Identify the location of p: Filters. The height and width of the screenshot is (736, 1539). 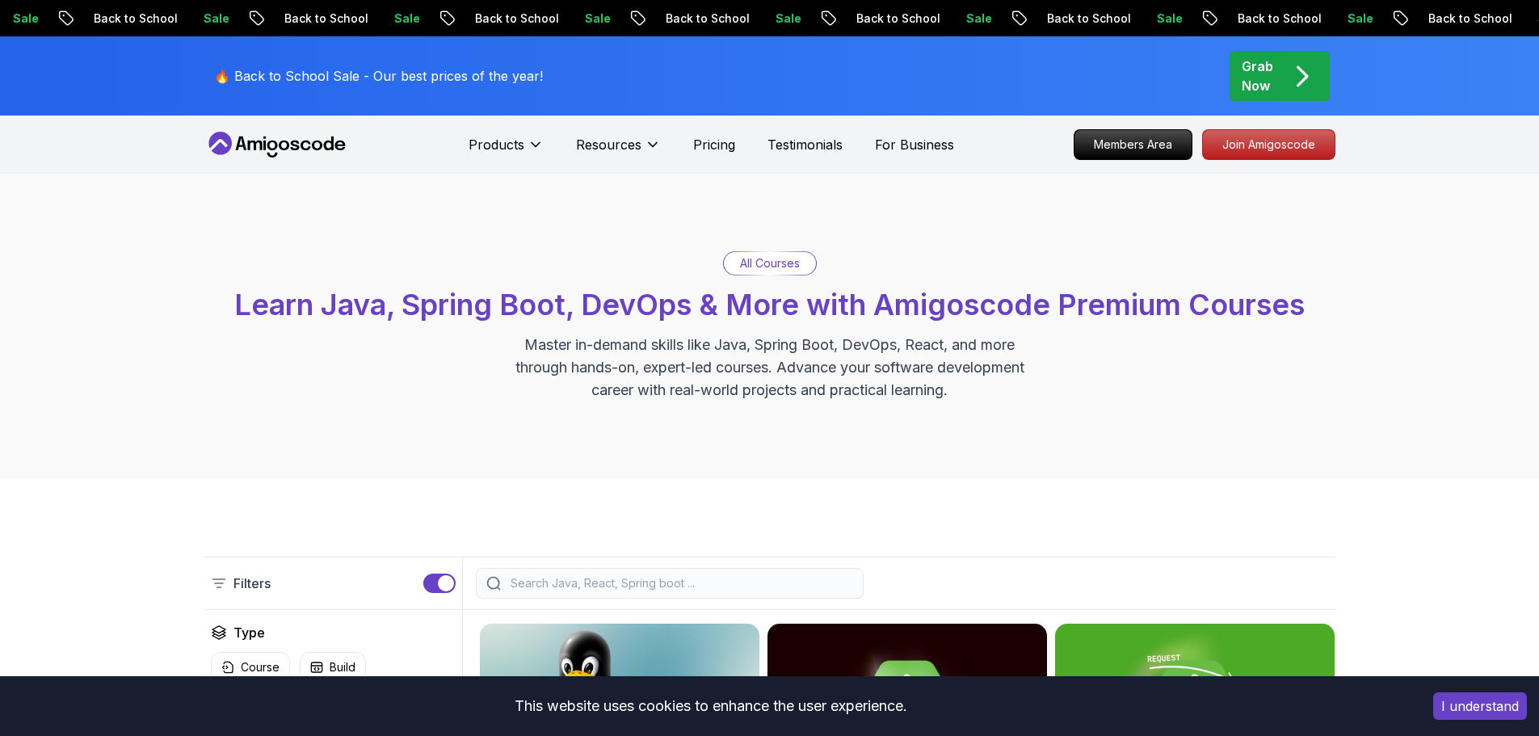
(252, 583).